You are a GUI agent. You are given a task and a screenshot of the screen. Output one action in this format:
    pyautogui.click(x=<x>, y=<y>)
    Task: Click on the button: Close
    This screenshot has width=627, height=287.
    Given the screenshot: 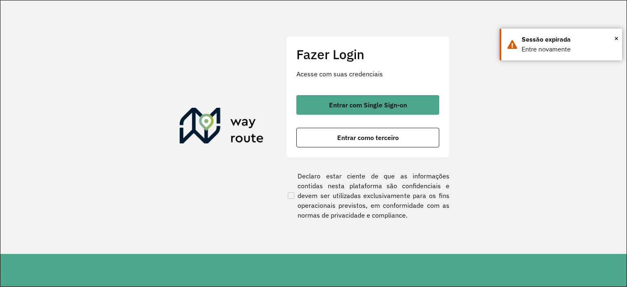 What is the action you would take?
    pyautogui.click(x=617, y=38)
    